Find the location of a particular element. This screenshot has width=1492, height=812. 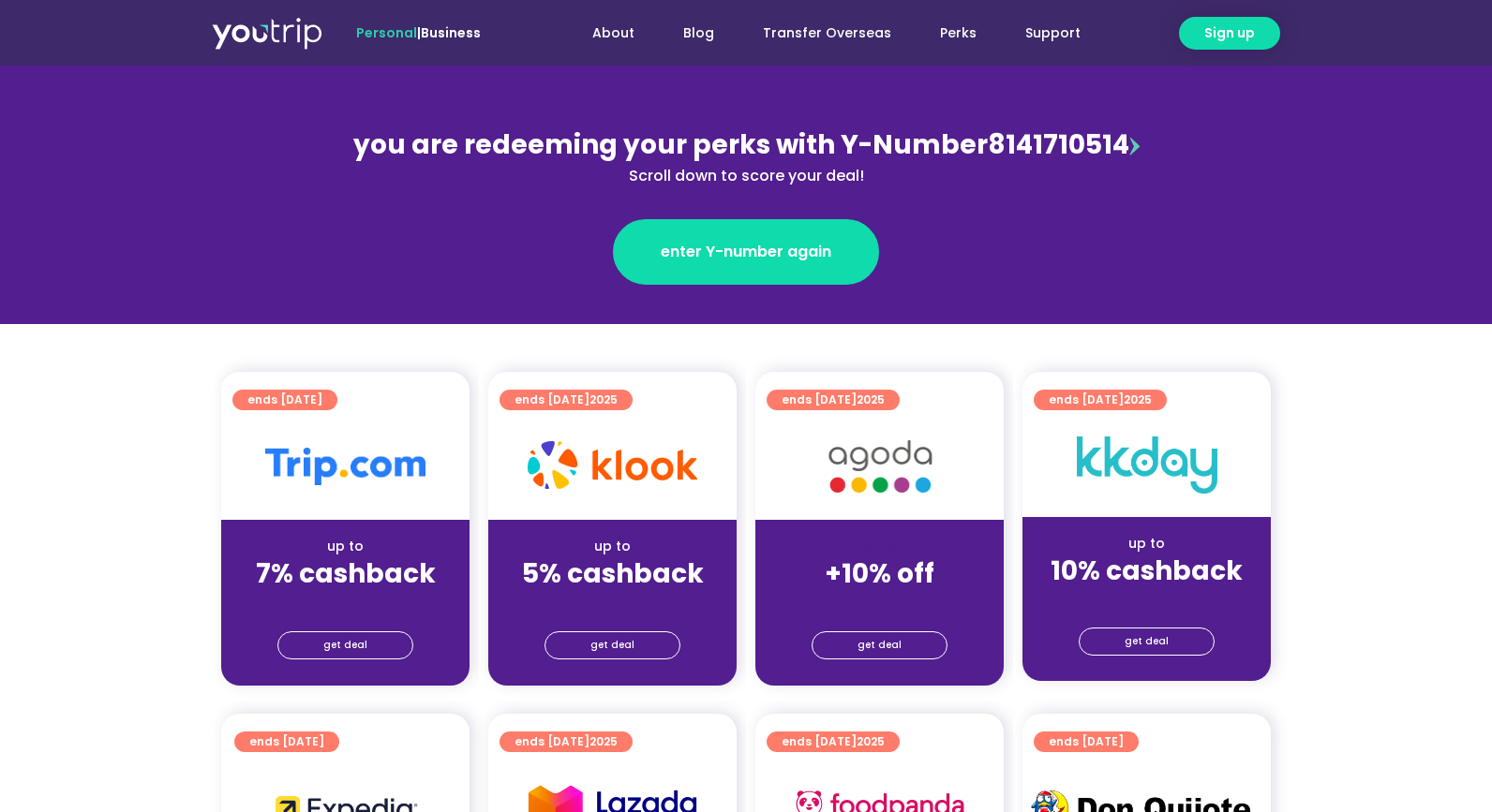

a: Blog is located at coordinates (699, 33).